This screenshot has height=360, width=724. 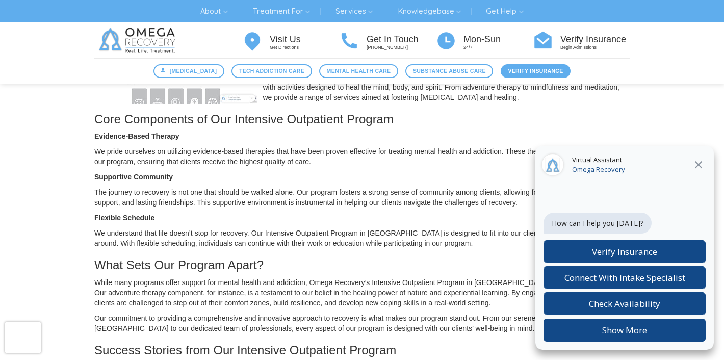 What do you see at coordinates (359, 71) in the screenshot?
I see `a: Mental Health Care` at bounding box center [359, 71].